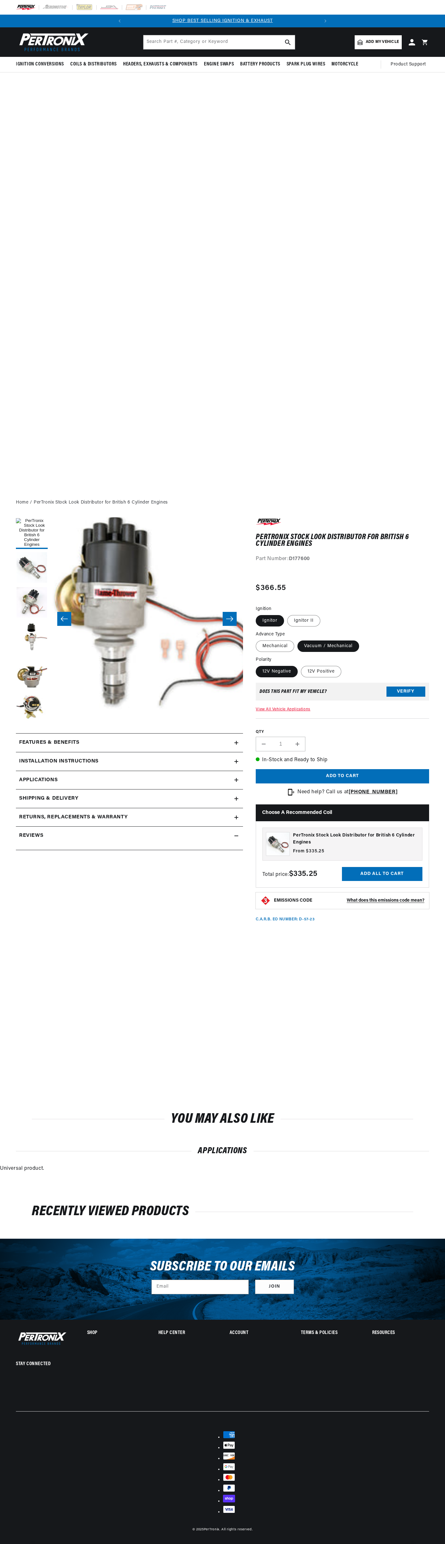 Image resolution: width=445 pixels, height=1544 pixels. I want to click on a: Home, so click(22, 503).